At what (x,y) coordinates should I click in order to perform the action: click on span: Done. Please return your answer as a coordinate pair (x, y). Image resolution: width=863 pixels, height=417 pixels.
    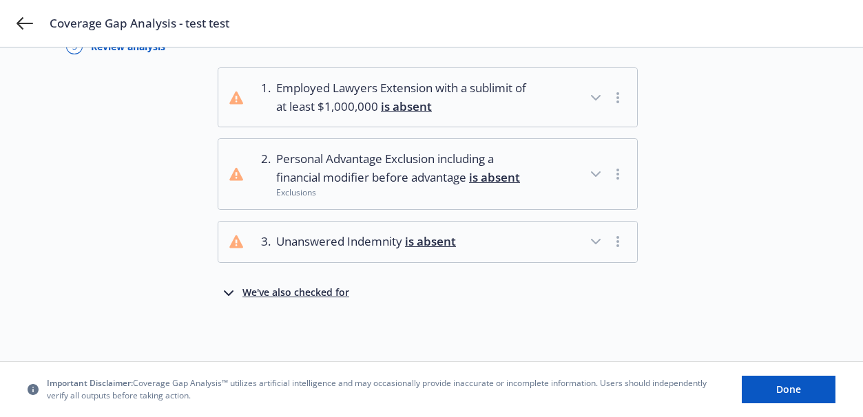
    Looking at the image, I should click on (789, 389).